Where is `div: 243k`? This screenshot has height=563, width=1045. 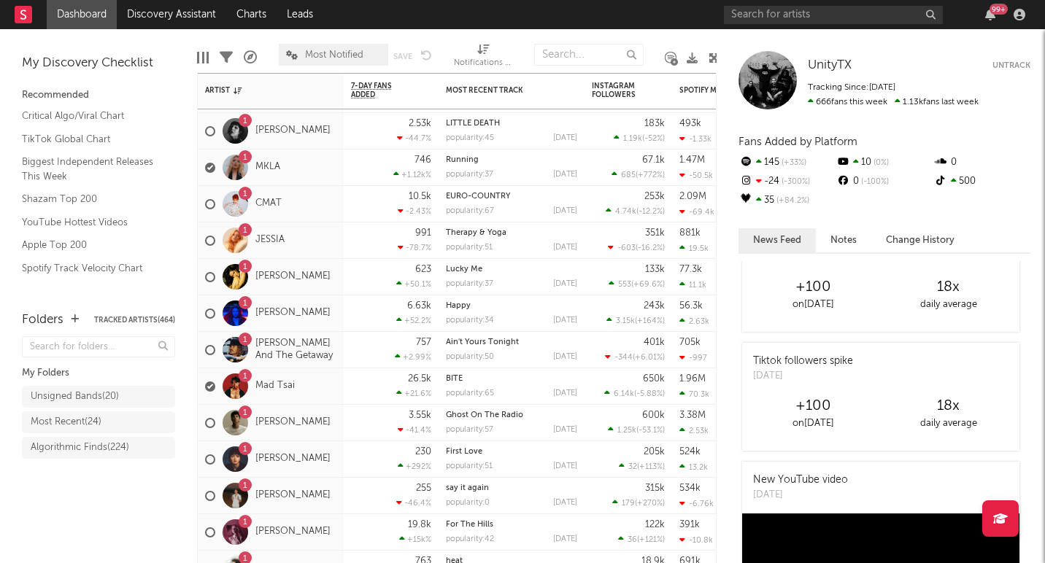
div: 243k is located at coordinates (654, 306).